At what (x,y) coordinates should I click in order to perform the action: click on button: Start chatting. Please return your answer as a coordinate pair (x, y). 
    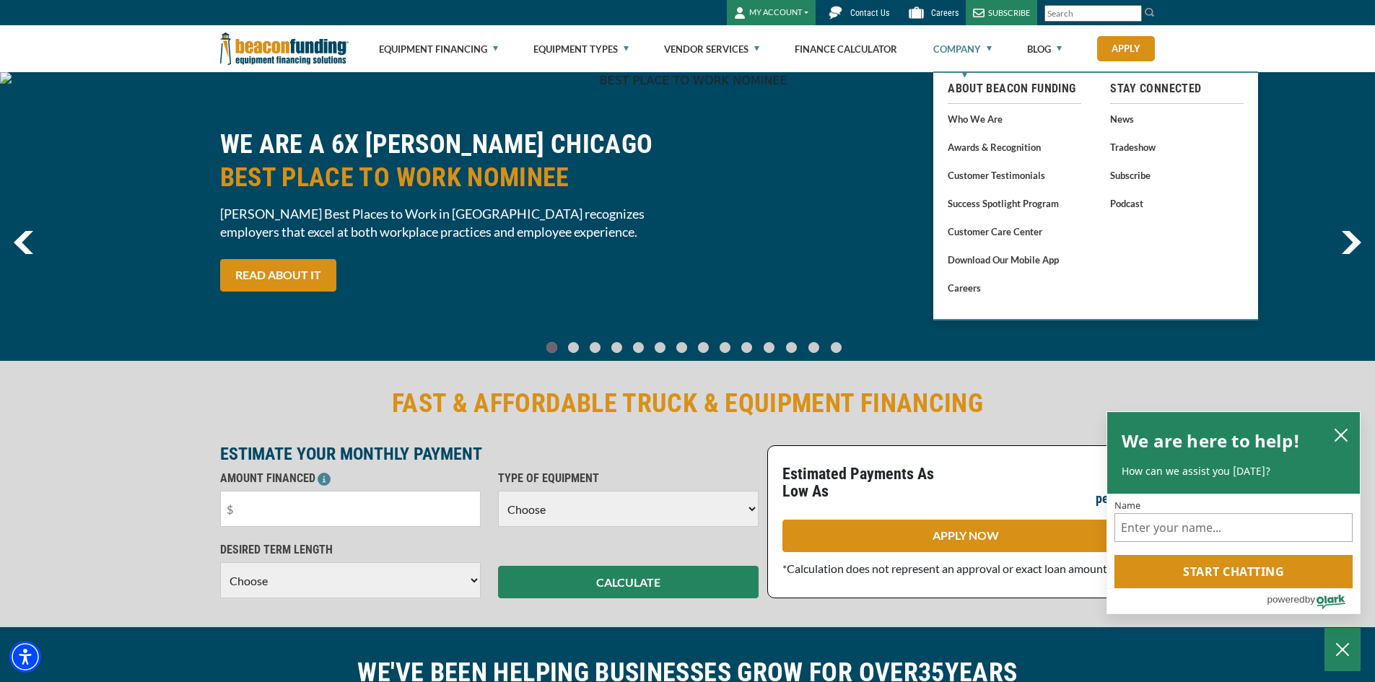
    Looking at the image, I should click on (1233, 572).